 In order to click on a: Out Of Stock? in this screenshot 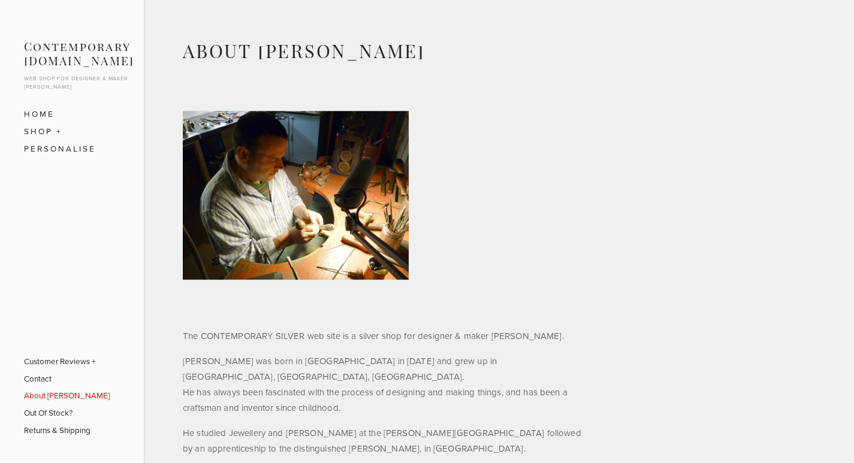, I will do `click(67, 413)`.